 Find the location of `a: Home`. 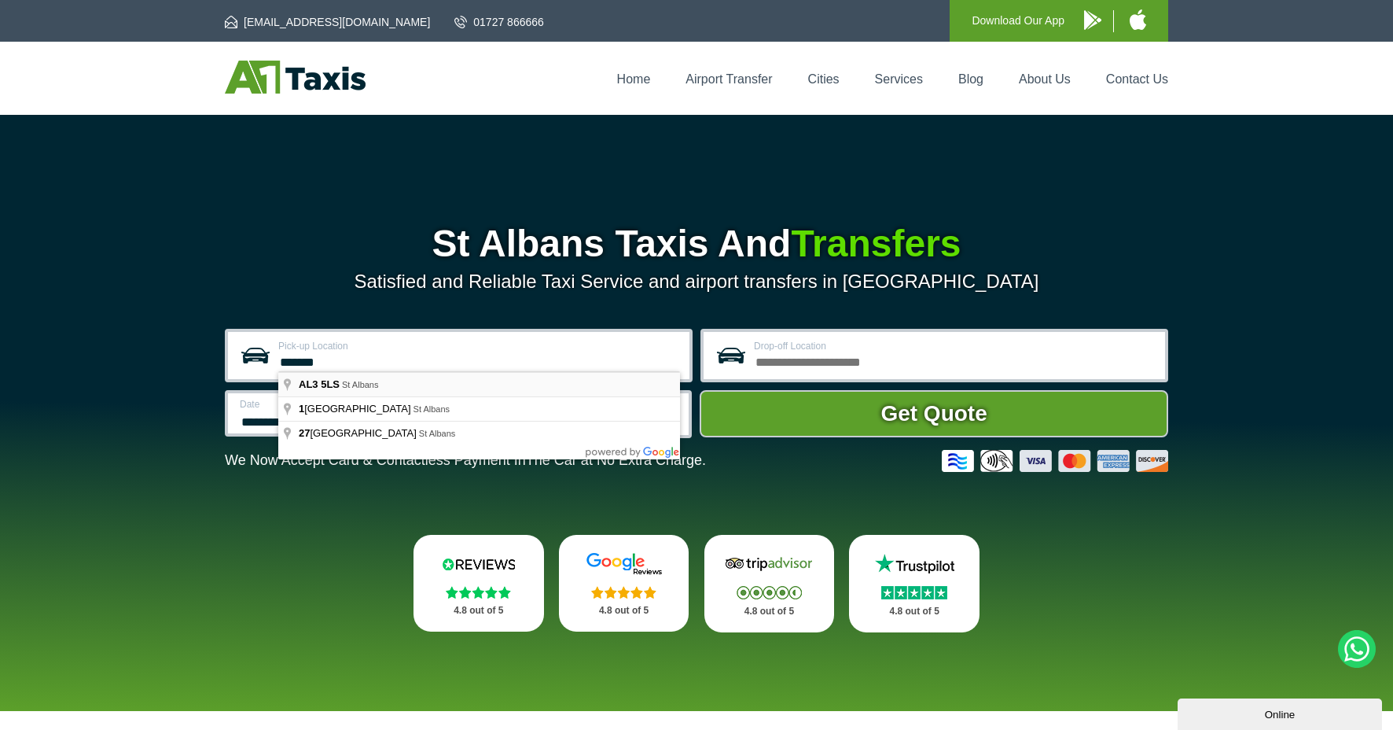

a: Home is located at coordinates (634, 79).